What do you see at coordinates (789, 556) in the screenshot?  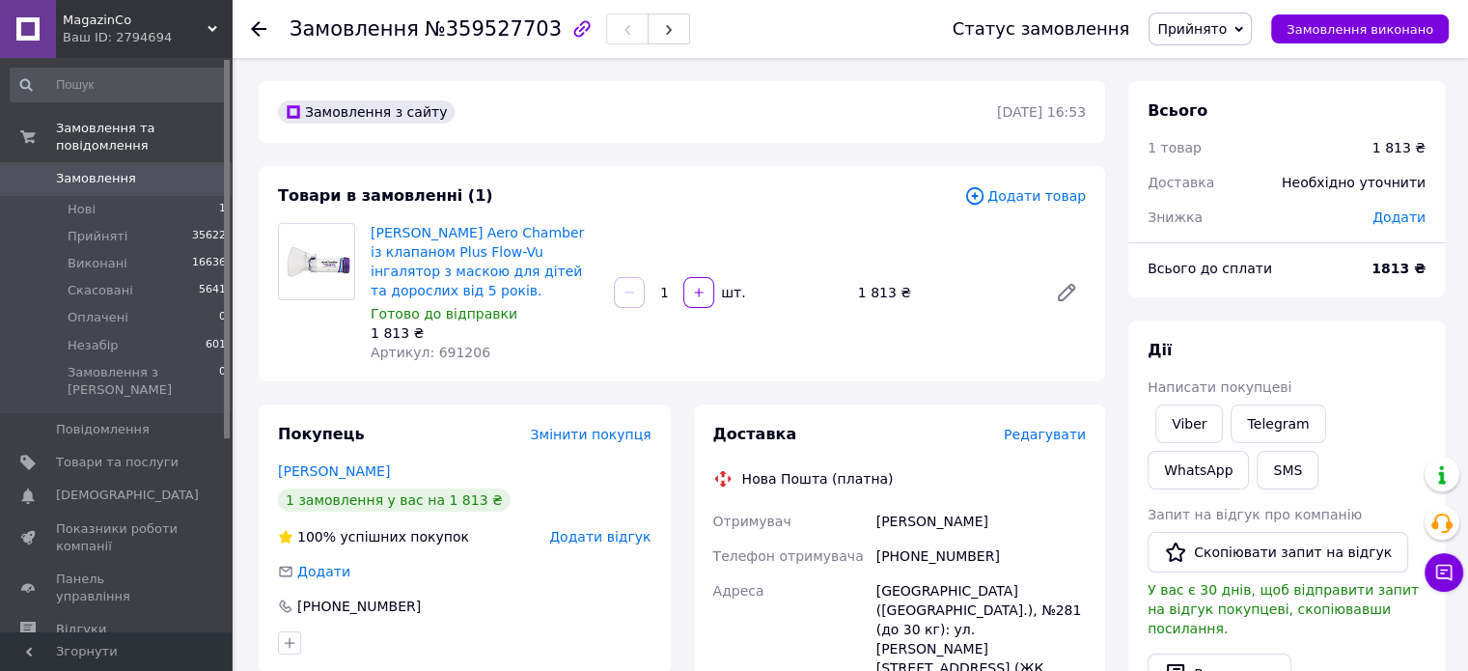 I see `span: Телефон отримувача` at bounding box center [789, 556].